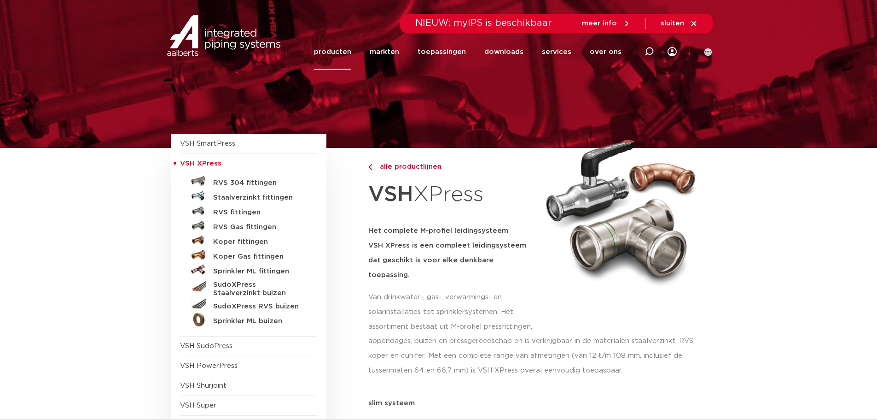 This screenshot has height=420, width=877. What do you see at coordinates (259, 321) in the screenshot?
I see `h5: Sprinkler ML buizen` at bounding box center [259, 321].